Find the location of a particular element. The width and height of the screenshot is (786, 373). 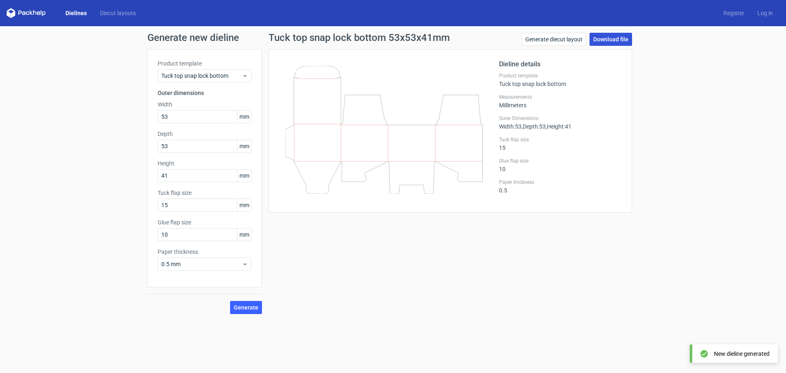

a: Generate diecut layout is located at coordinates (554, 39).